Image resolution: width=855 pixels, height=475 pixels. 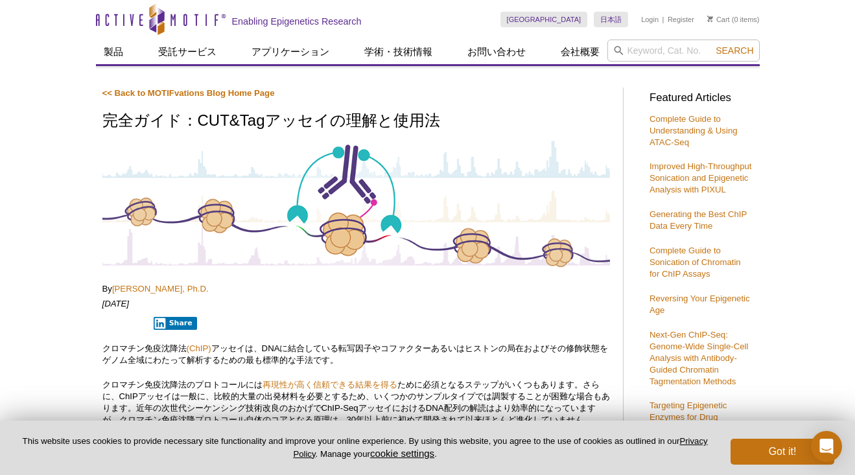 I want to click on img: Antibody-Based Tagmentation Notes, so click(x=356, y=204).